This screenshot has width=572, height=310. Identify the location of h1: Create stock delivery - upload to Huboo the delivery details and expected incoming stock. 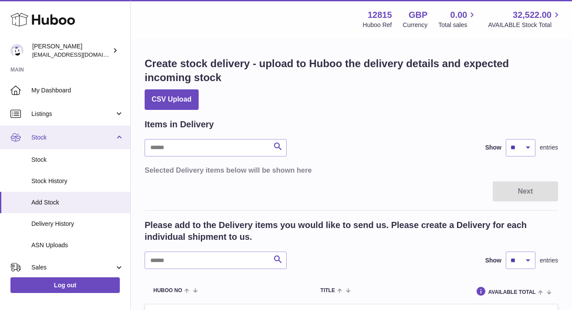
(351, 71).